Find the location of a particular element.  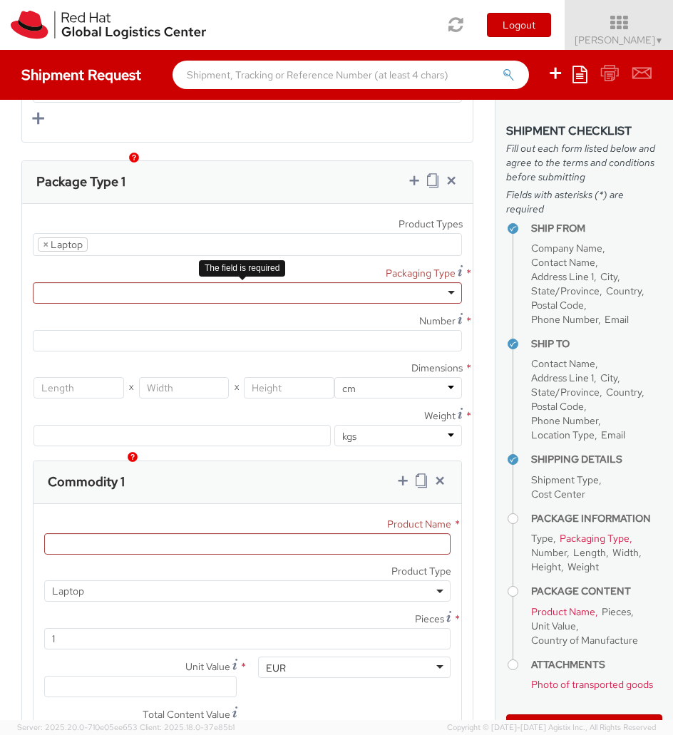

span: Fill out each form listed below and agree to the terms and conditions before submitting is located at coordinates (584, 163).